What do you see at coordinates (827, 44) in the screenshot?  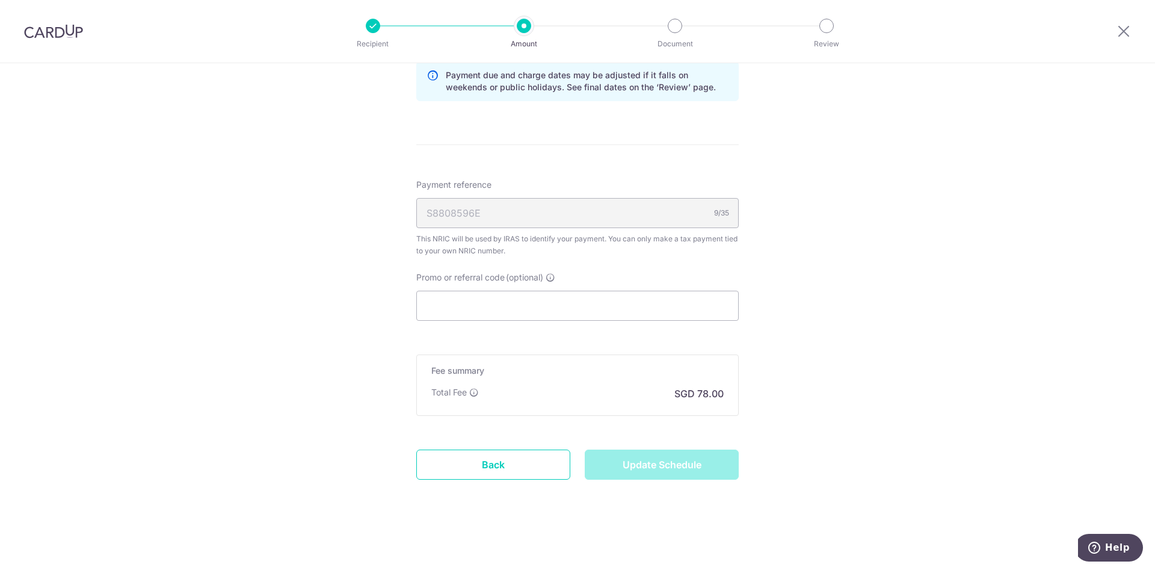 I see `p: Review` at bounding box center [827, 44].